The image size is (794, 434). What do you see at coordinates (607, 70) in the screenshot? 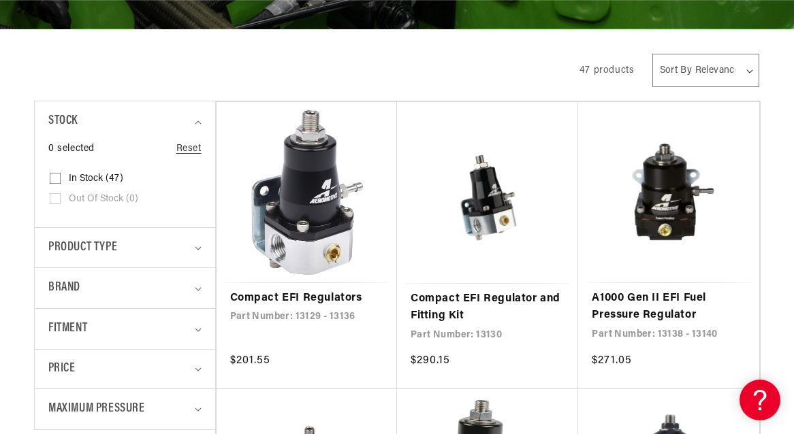
I see `span: 47 products` at bounding box center [607, 70].